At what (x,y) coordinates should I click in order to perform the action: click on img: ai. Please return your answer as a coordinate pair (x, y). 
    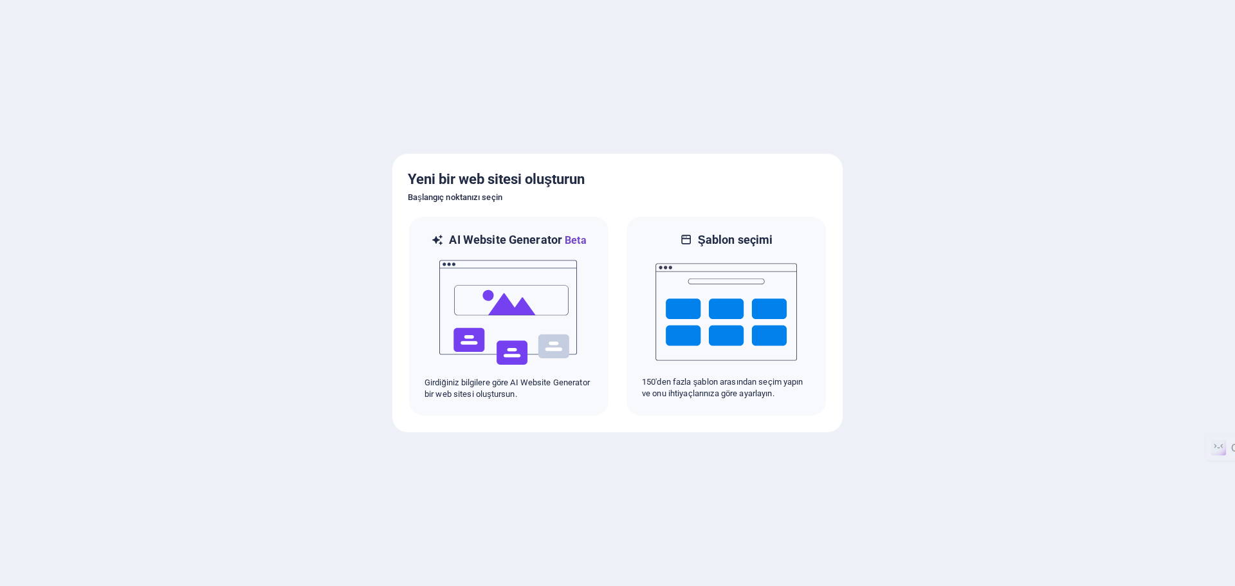
    Looking at the image, I should click on (509, 313).